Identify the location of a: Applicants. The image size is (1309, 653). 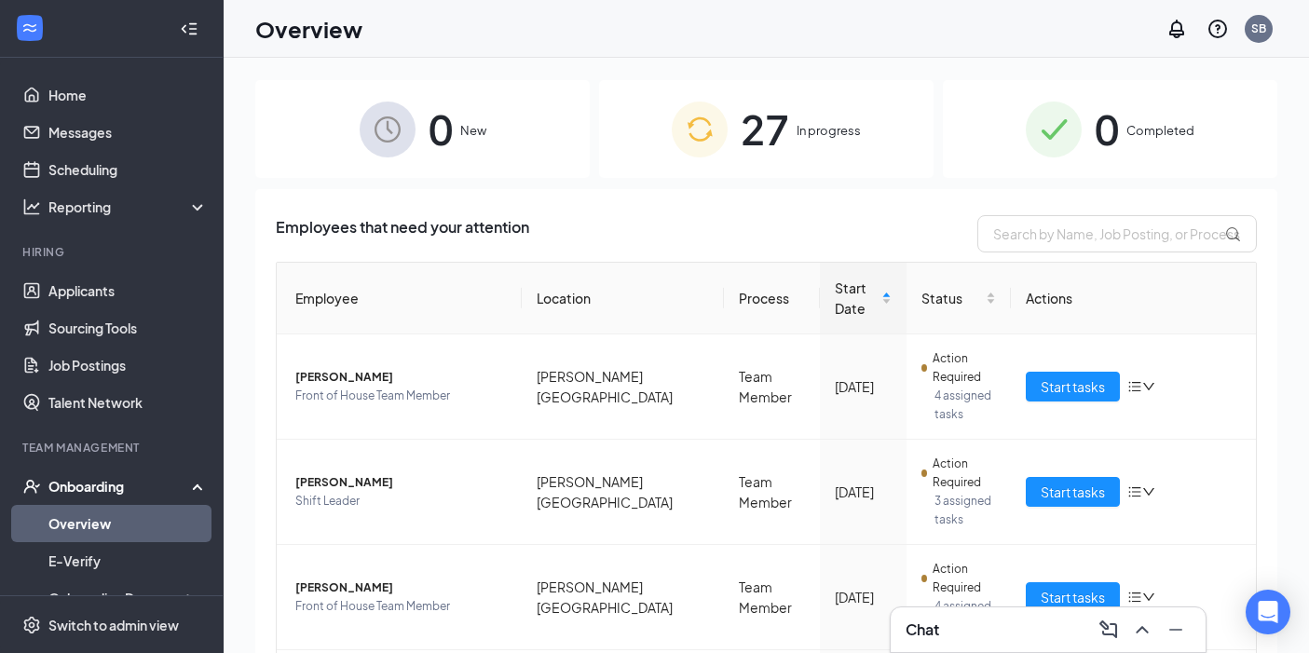
(128, 291).